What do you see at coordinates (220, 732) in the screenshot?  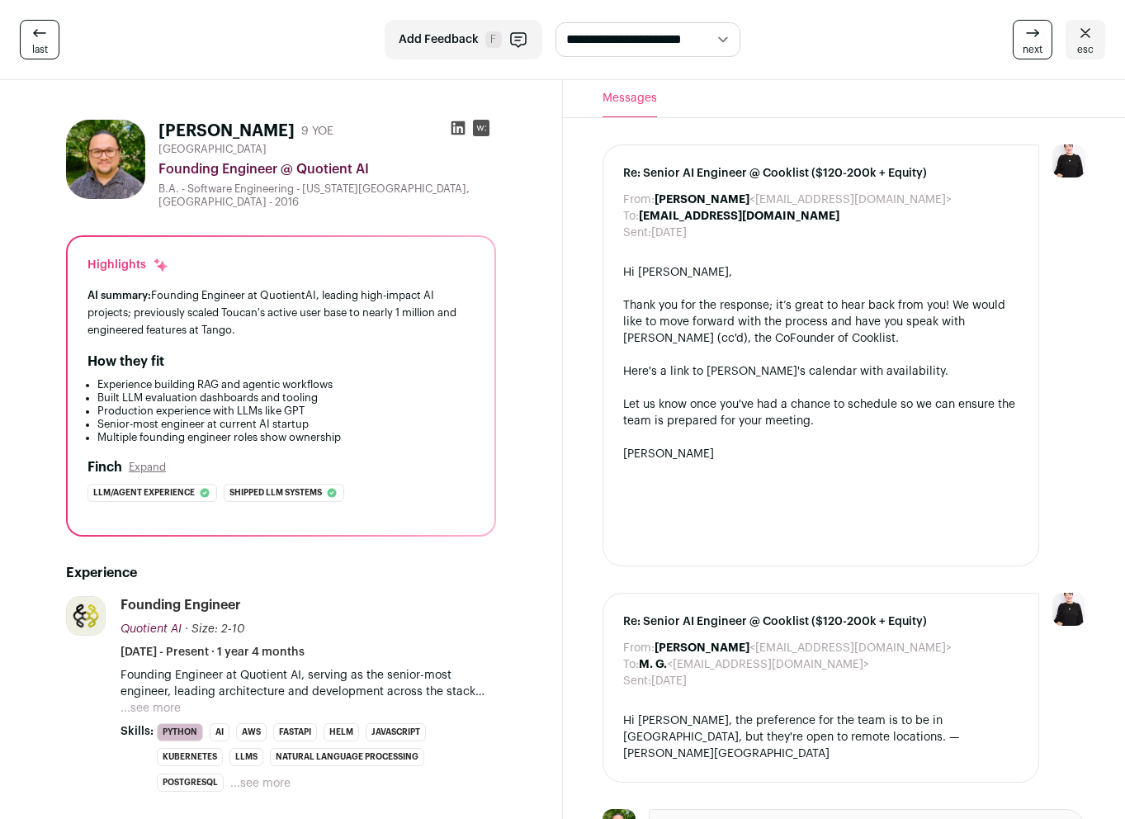 I see `li: AI` at bounding box center [220, 732].